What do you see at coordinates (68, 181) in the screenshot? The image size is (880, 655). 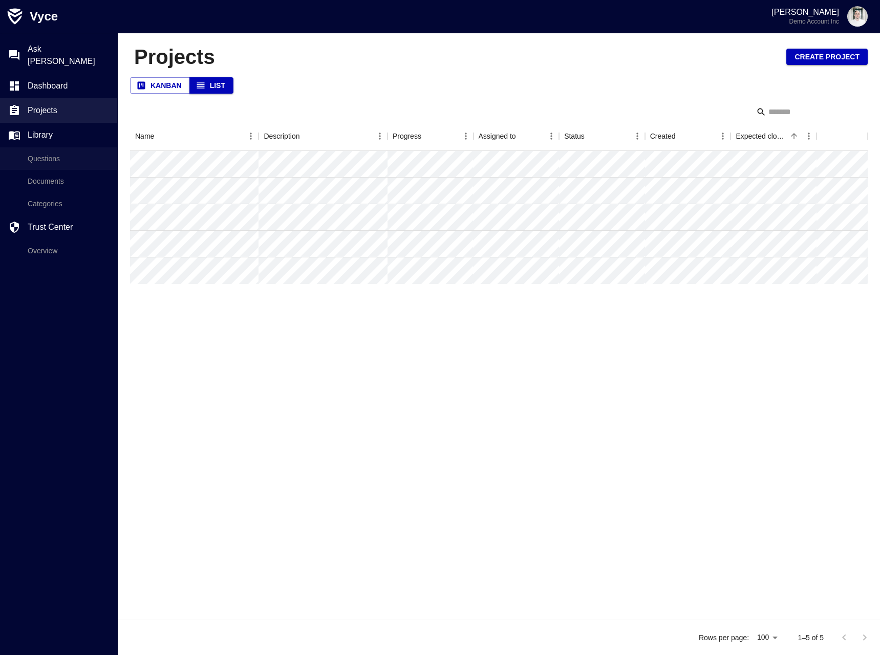 I see `p: Documents` at bounding box center [68, 181].